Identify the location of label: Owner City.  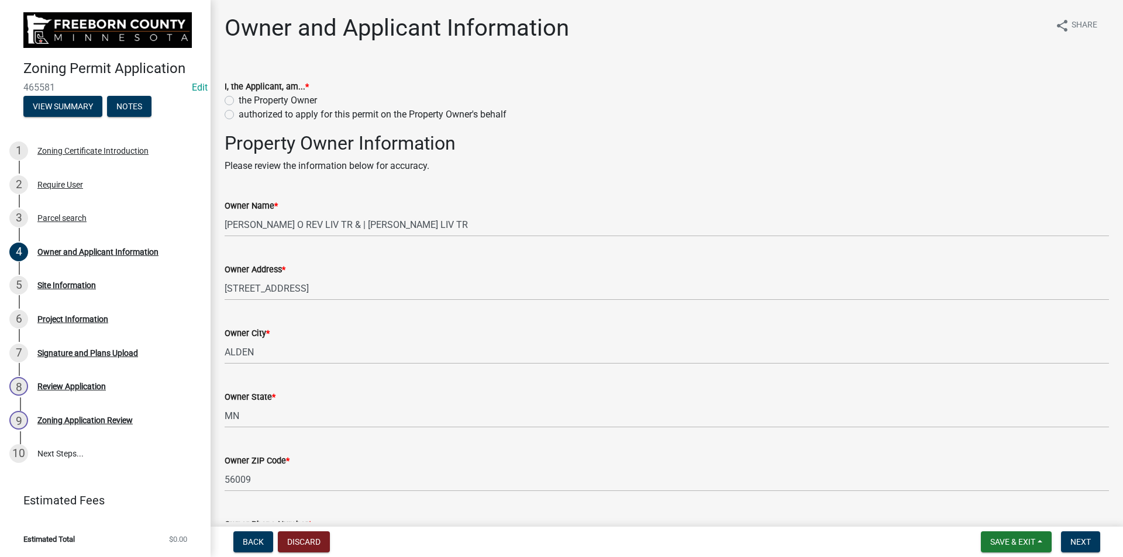
(247, 334).